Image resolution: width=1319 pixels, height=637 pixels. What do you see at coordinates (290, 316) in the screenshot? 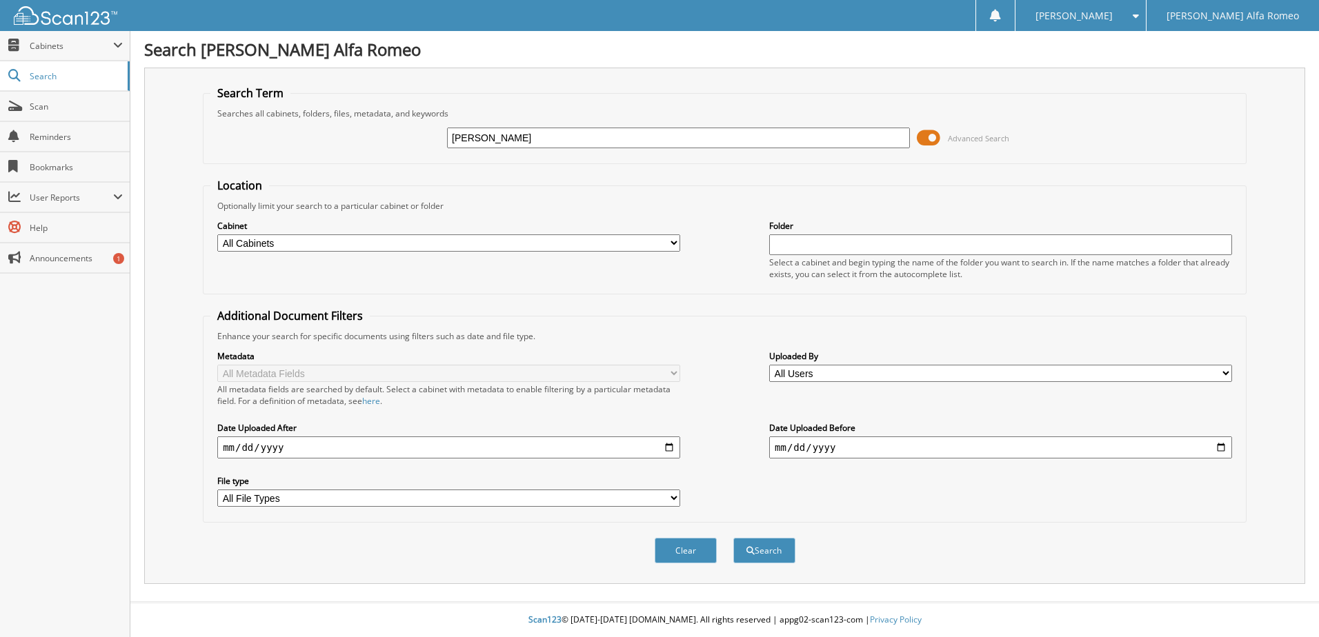
I see `legend: Additional Document Filters` at bounding box center [290, 316].